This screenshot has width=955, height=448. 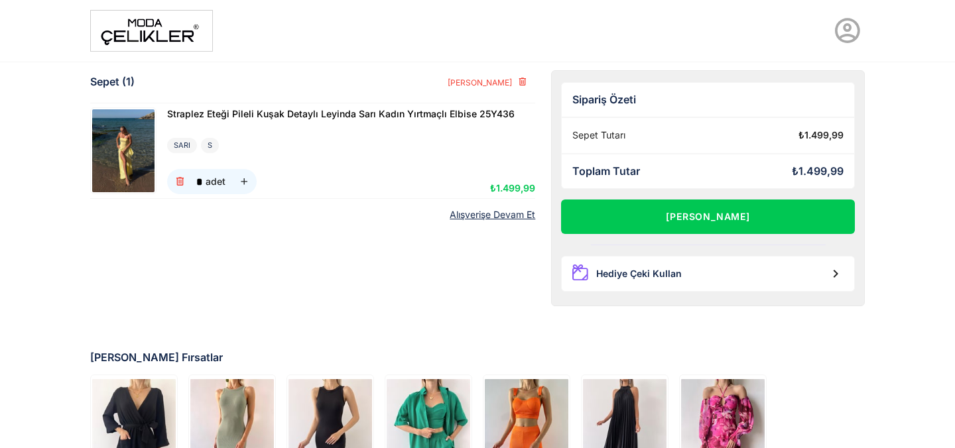 I want to click on a: Alışverişe Devam Et, so click(x=492, y=215).